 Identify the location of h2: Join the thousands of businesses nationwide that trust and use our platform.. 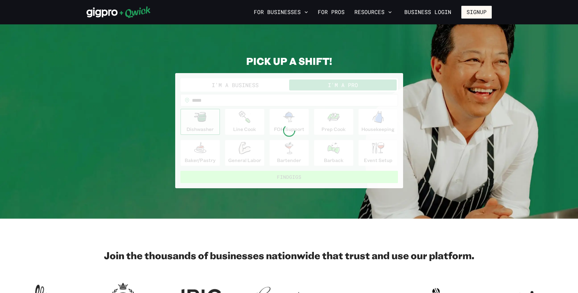
(289, 255).